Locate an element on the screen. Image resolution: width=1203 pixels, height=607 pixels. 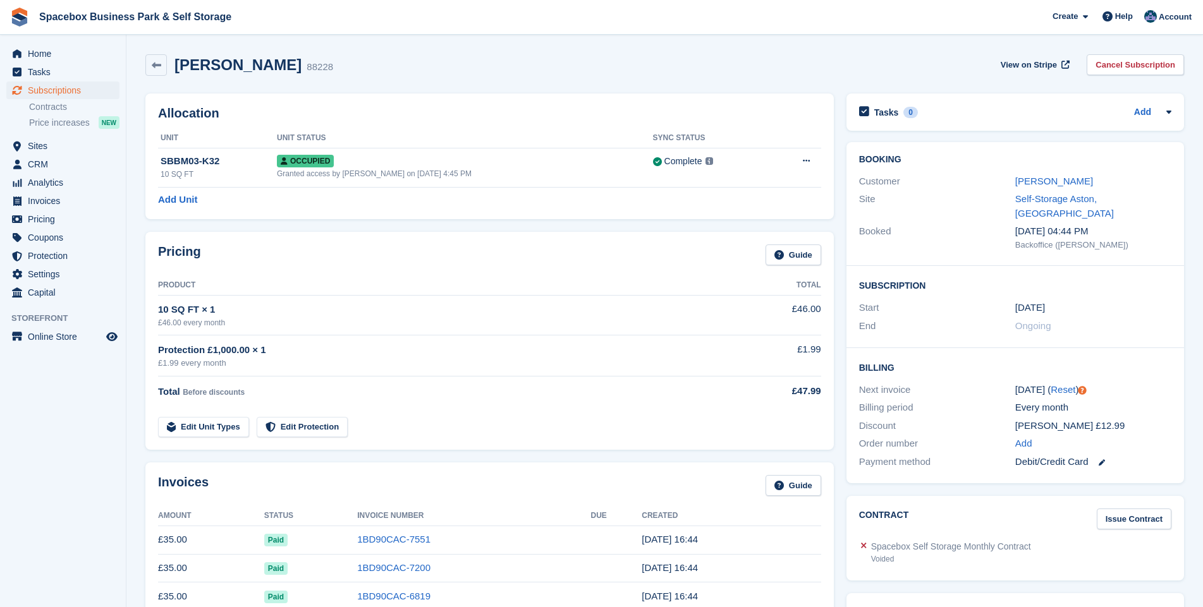
a: Cancel Subscription is located at coordinates (1135, 64).